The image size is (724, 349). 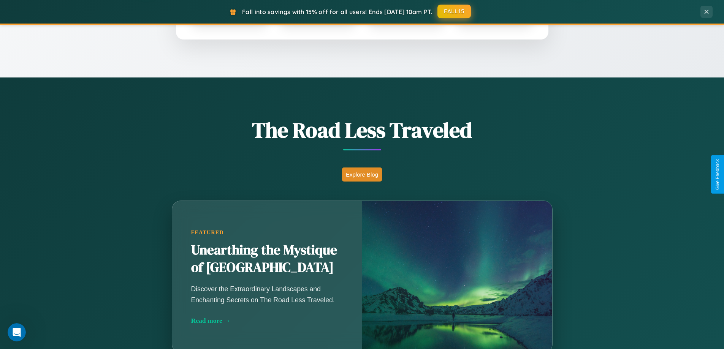 I want to click on button: FALL15, so click(x=454, y=11).